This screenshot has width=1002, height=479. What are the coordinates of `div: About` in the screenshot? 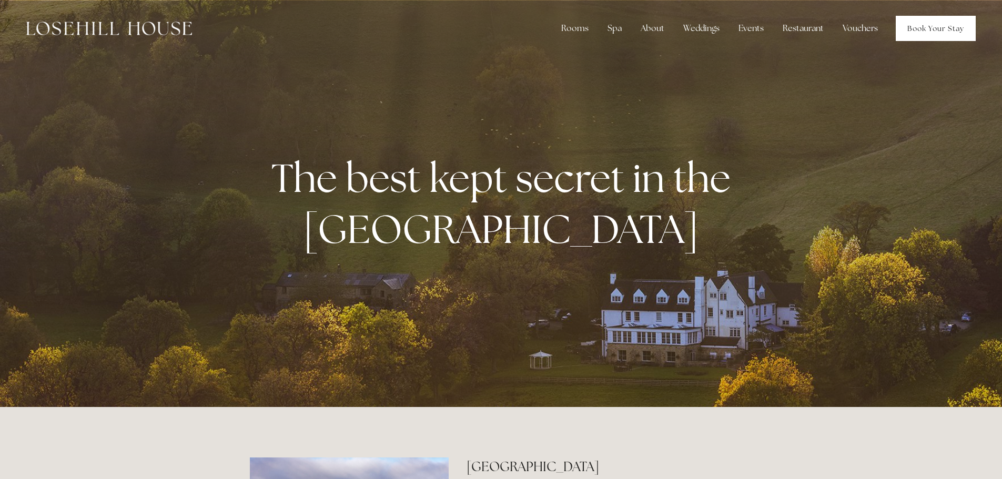 It's located at (653, 28).